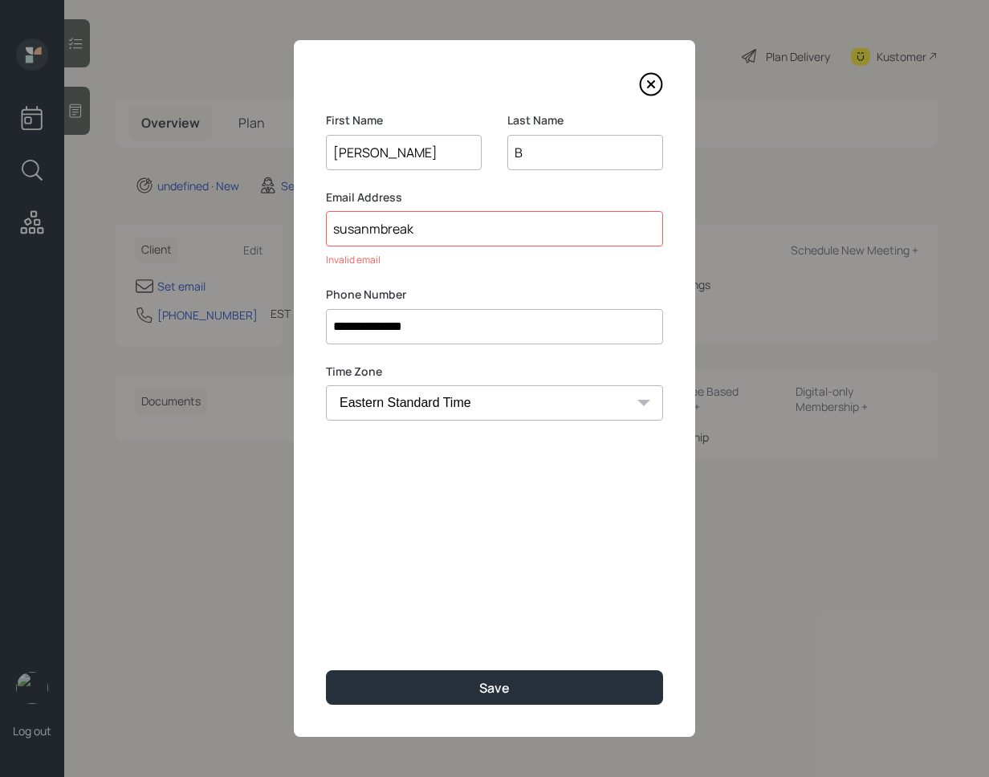 The image size is (989, 777). I want to click on label: First Name, so click(404, 120).